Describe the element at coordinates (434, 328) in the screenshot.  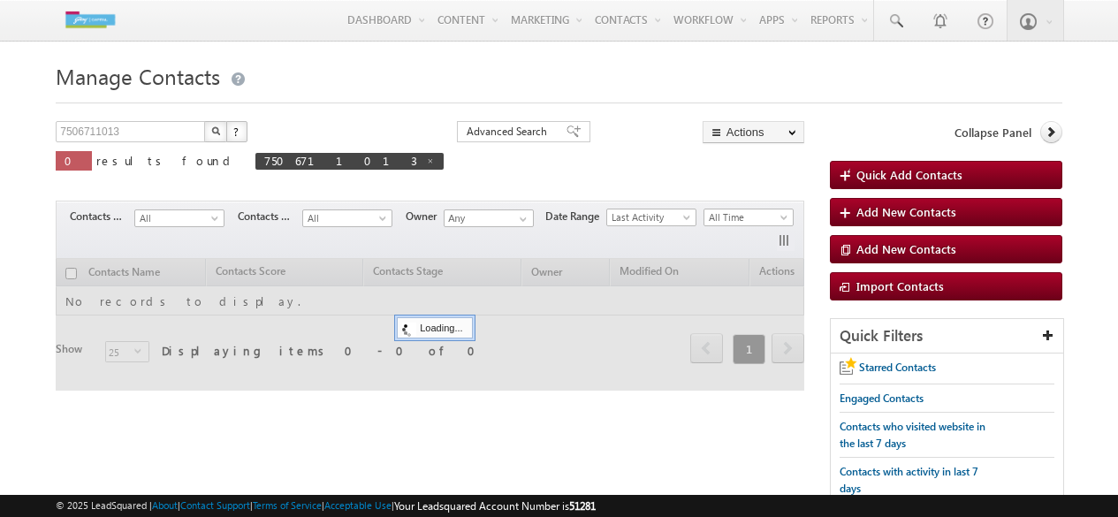
I see `div: Loading...` at that location.